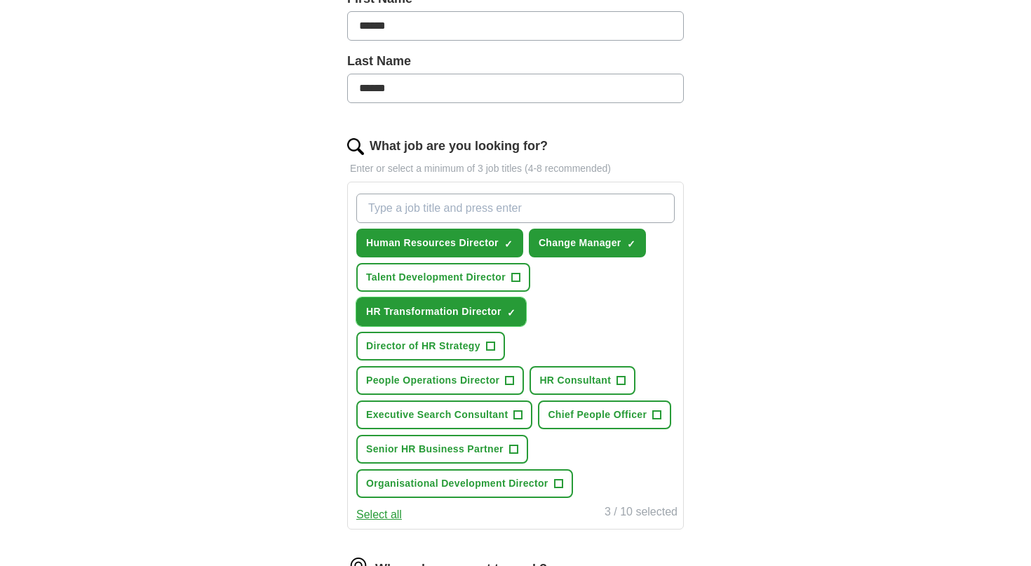 Image resolution: width=1031 pixels, height=566 pixels. What do you see at coordinates (440, 380) in the screenshot?
I see `button: People Operations Director` at bounding box center [440, 380].